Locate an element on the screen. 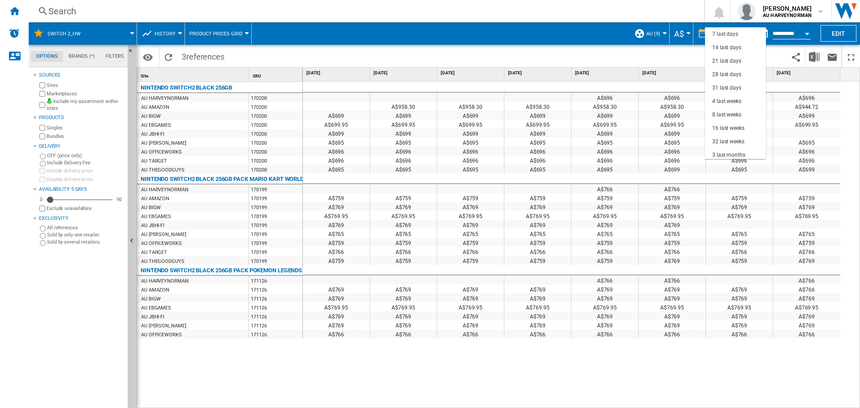 Image resolution: width=860 pixels, height=408 pixels. div: 8 last weeks is located at coordinates (726, 115).